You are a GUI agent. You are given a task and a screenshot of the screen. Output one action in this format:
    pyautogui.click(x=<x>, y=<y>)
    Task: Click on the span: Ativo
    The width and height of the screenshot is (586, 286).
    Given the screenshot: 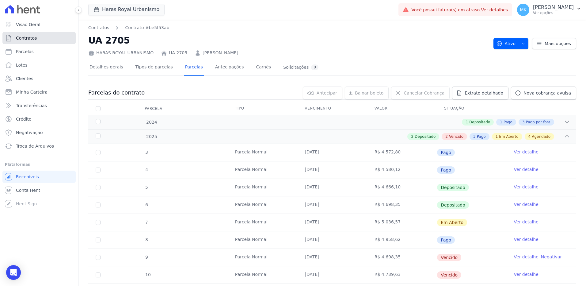 What is the action you would take?
    pyautogui.click(x=506, y=44)
    